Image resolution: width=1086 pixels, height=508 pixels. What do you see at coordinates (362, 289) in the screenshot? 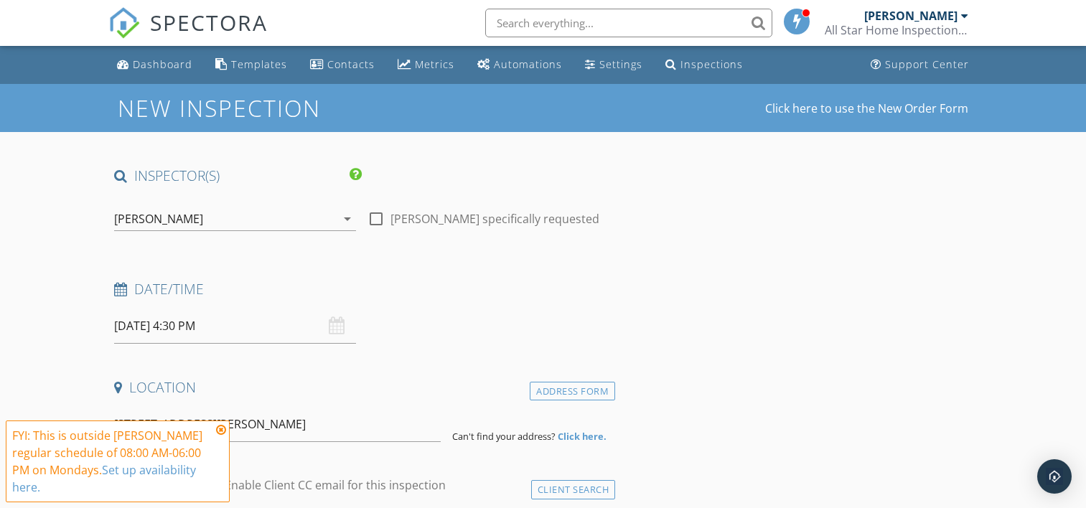
I see `h4: Date/Time` at bounding box center [362, 289].